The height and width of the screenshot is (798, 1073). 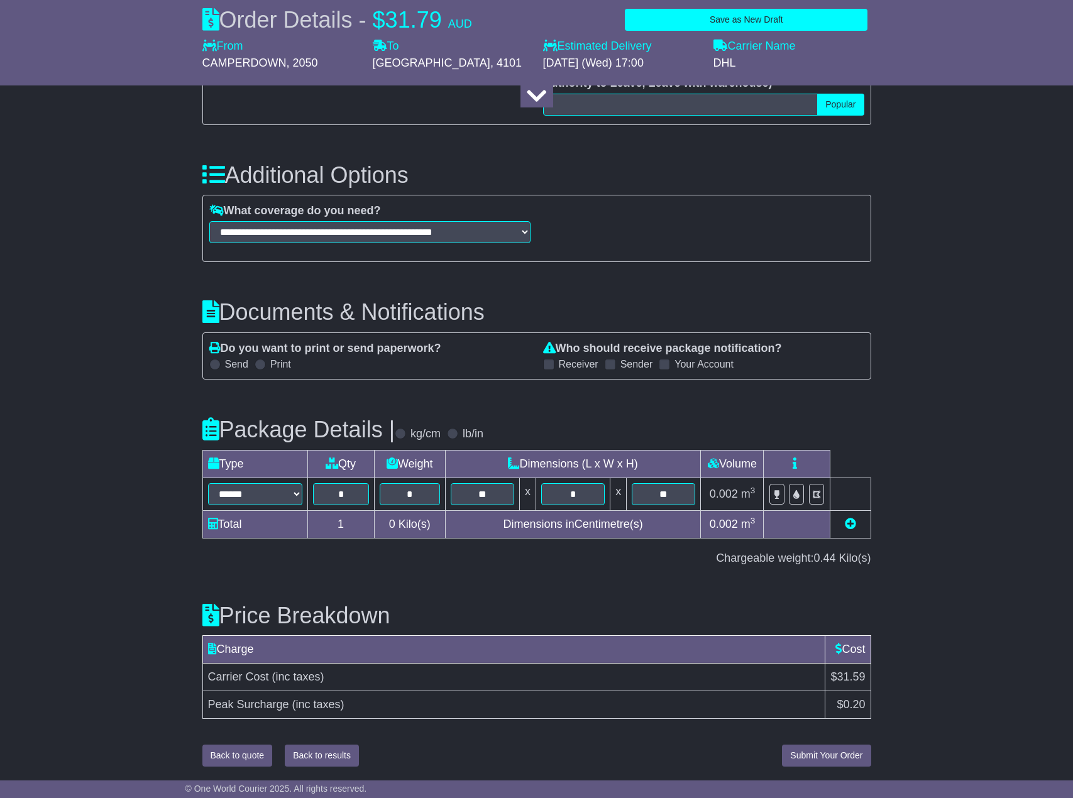 What do you see at coordinates (826, 755) in the screenshot?
I see `span: Submit Your Order` at bounding box center [826, 755].